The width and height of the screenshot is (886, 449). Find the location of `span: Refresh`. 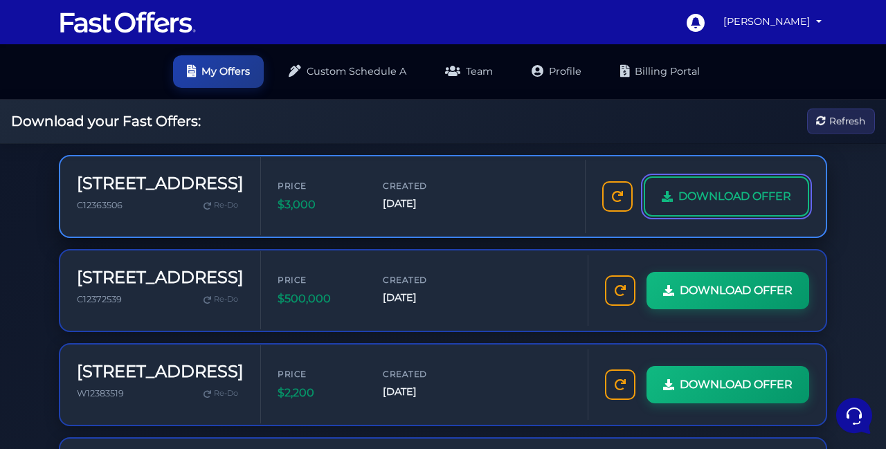

span: Refresh is located at coordinates (847, 121).